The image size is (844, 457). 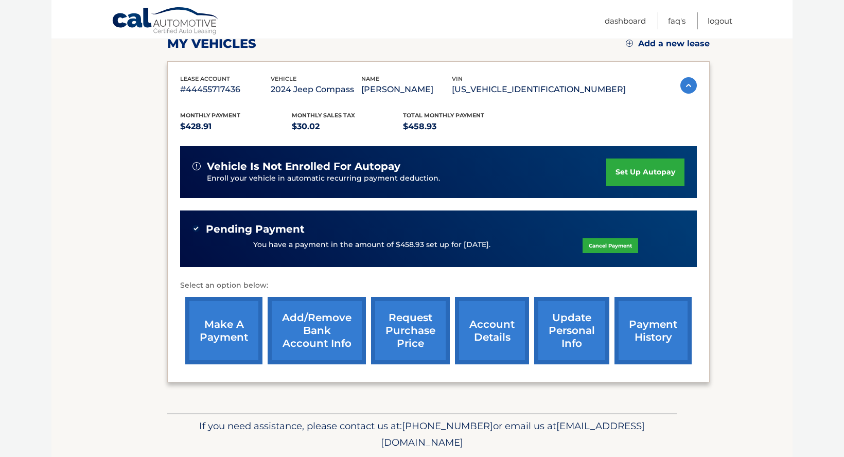 What do you see at coordinates (653, 330) in the screenshot?
I see `a: payment history` at bounding box center [653, 330].